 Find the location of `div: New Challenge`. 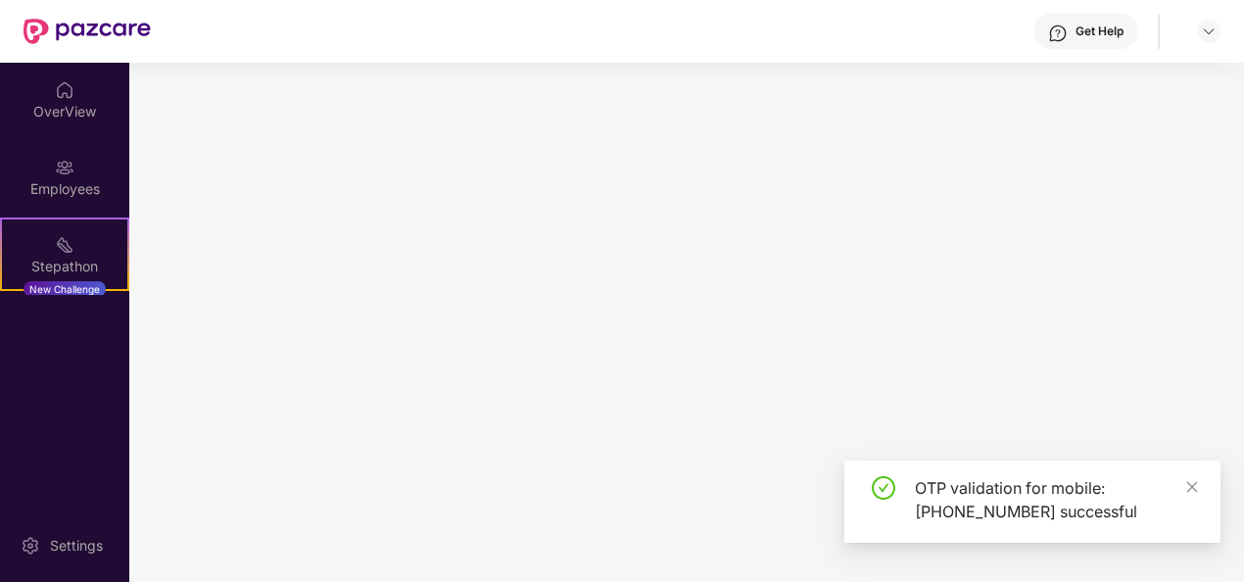

div: New Challenge is located at coordinates (65, 289).